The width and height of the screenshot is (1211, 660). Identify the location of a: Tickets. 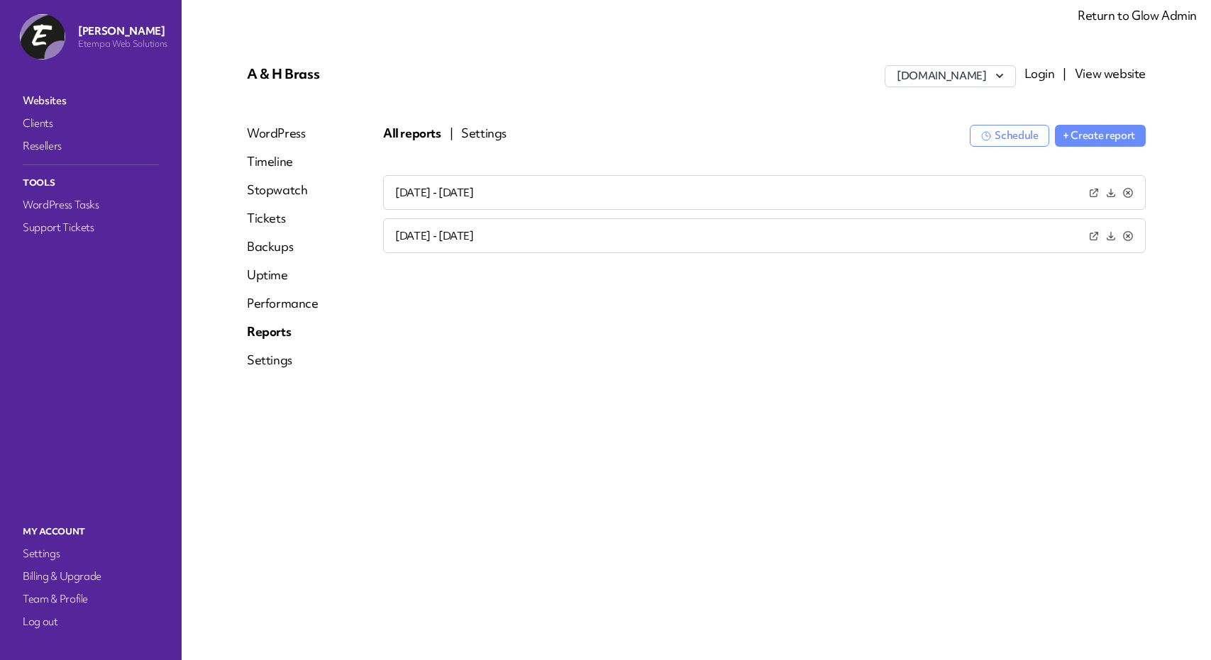
(282, 218).